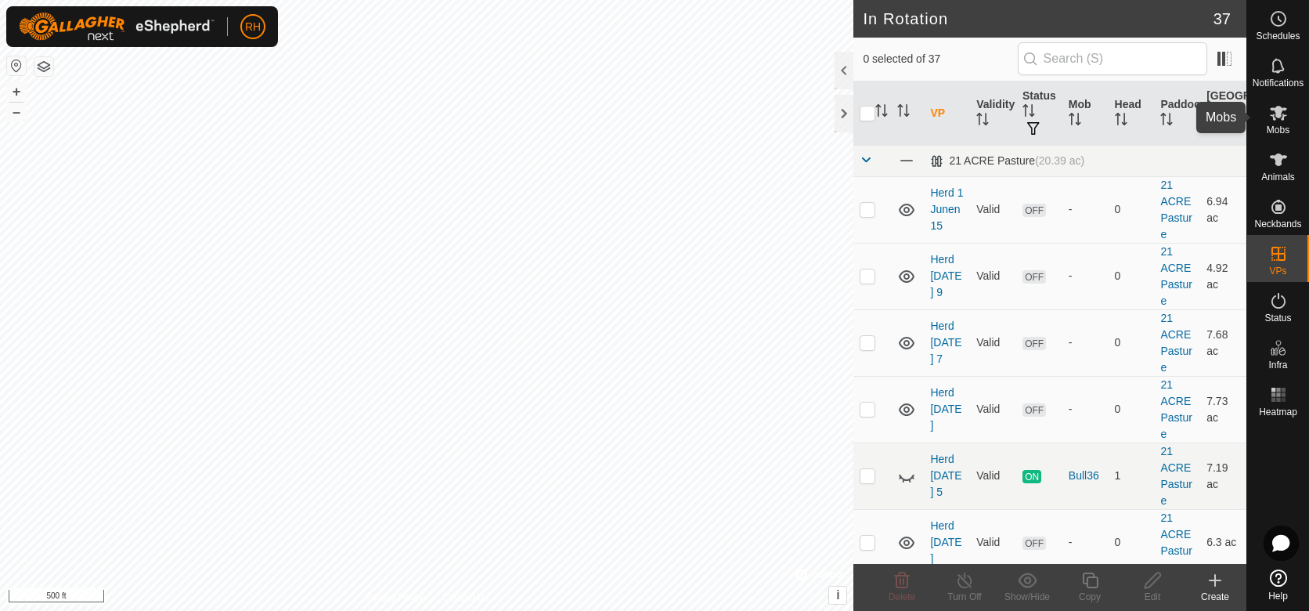 This screenshot has height=611, width=1309. What do you see at coordinates (965, 597) in the screenshot?
I see `div: Turn Off` at bounding box center [965, 597].